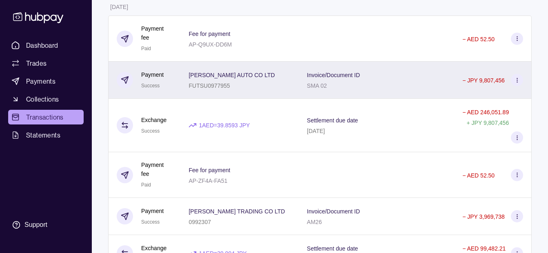 Image resolution: width=548 pixels, height=253 pixels. I want to click on span: Dashboard, so click(42, 45).